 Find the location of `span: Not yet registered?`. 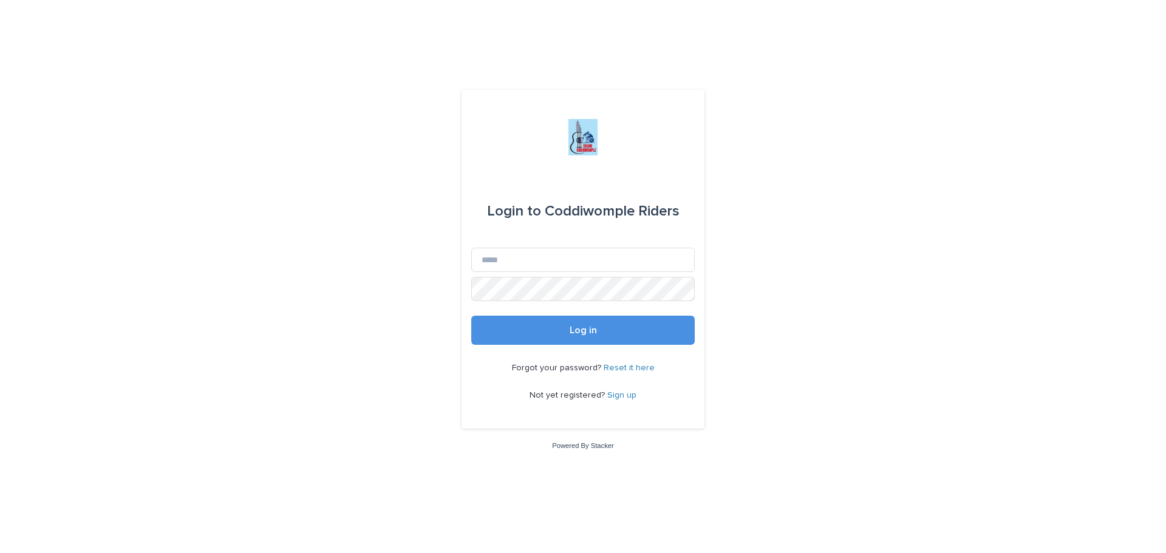

span: Not yet registered? is located at coordinates (568, 395).